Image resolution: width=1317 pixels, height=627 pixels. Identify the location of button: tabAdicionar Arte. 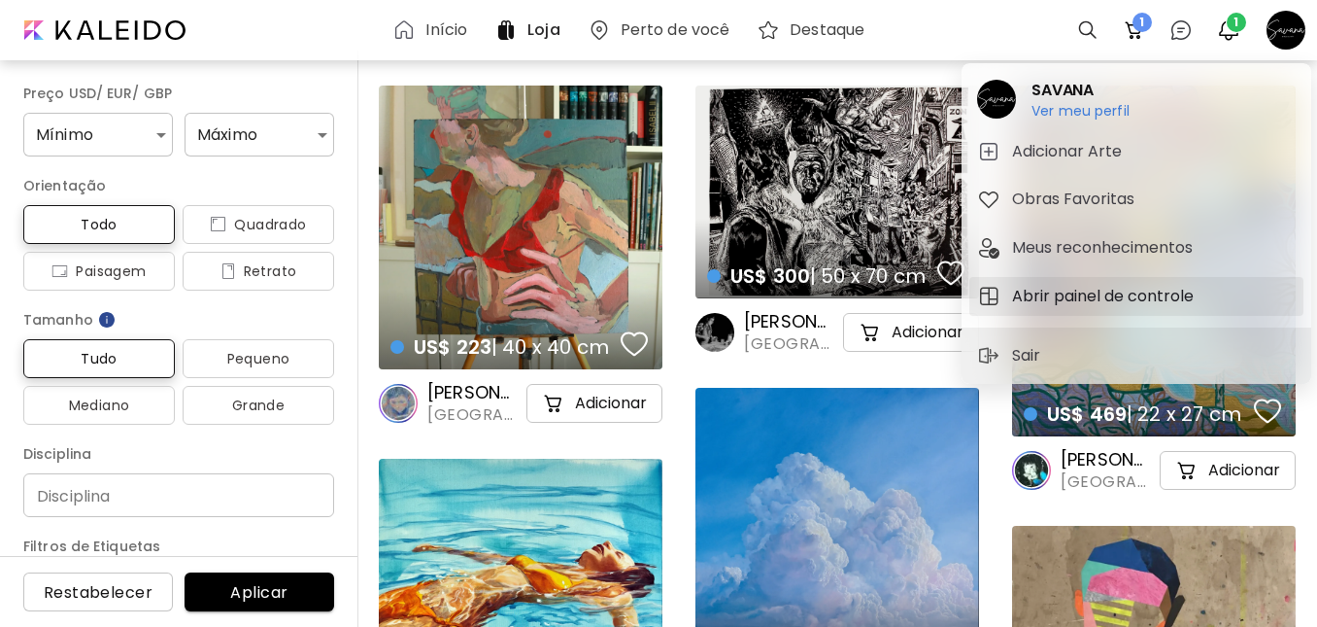
(1137, 152).